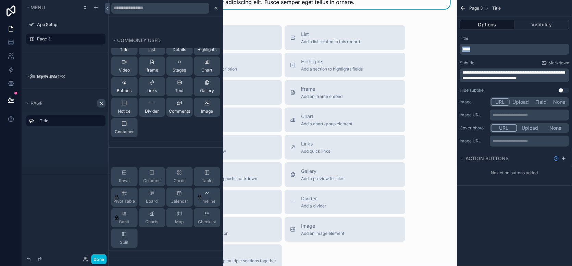 This screenshot has width=572, height=266. What do you see at coordinates (322, 171) in the screenshot?
I see `span: Gallery` at bounding box center [322, 171].